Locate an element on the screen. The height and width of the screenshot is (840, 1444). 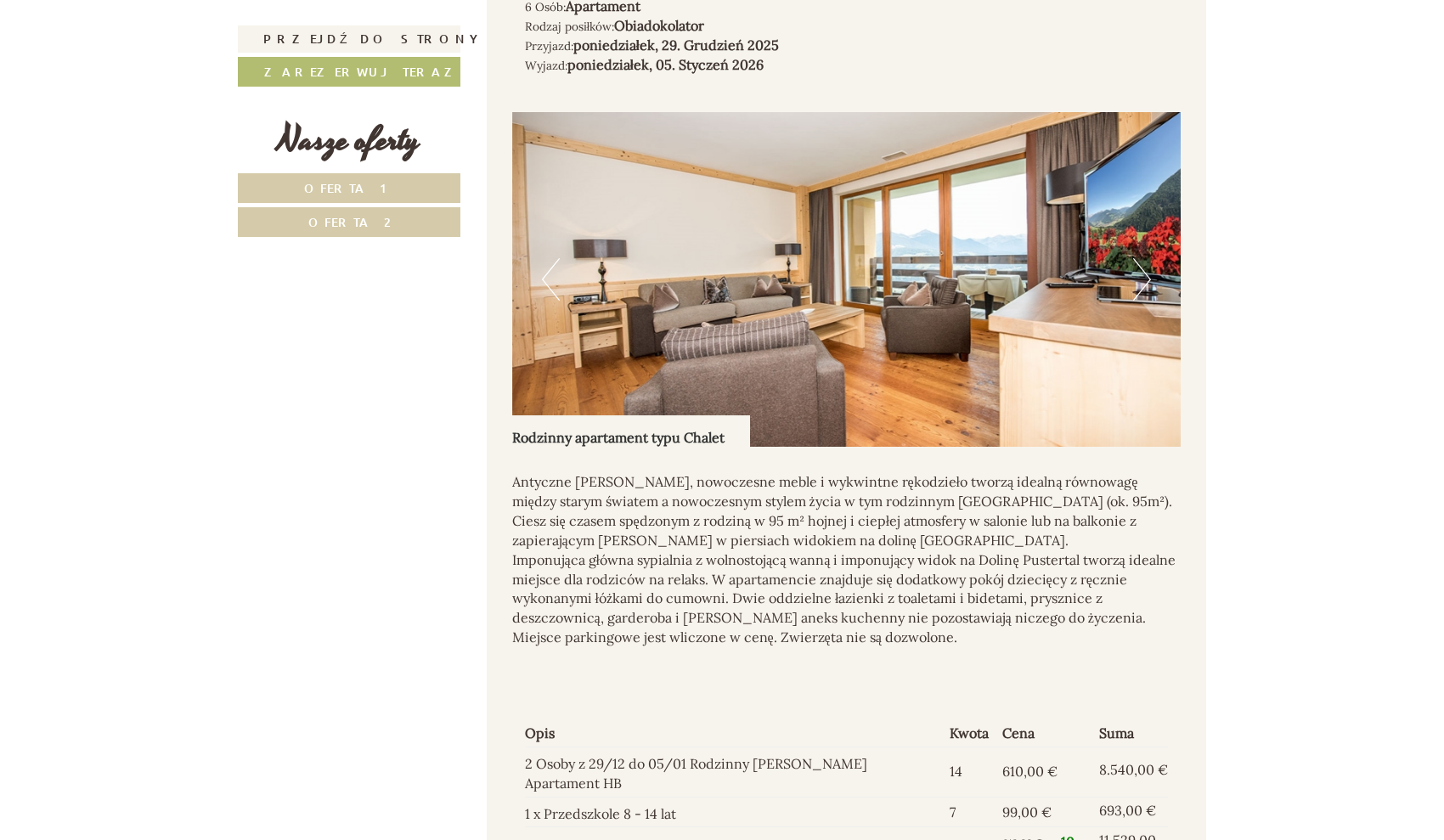
th: Cena is located at coordinates (1044, 732).